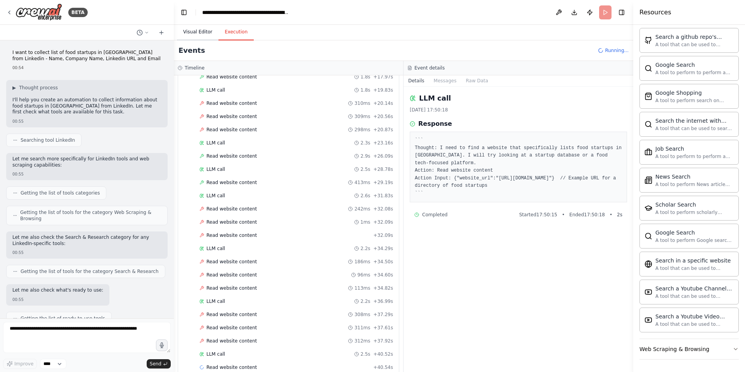  I want to click on span: 2 s, so click(620, 215).